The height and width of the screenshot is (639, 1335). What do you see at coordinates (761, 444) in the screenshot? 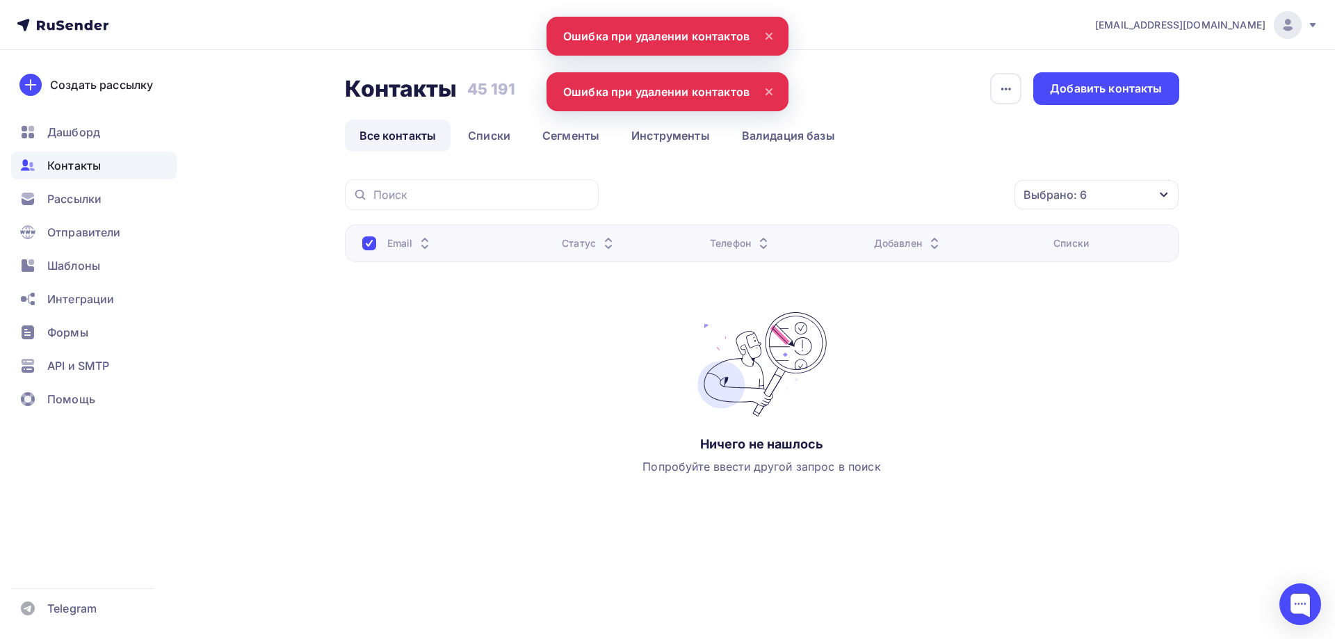
I see `div: Ничего не нашлось` at bounding box center [761, 444].